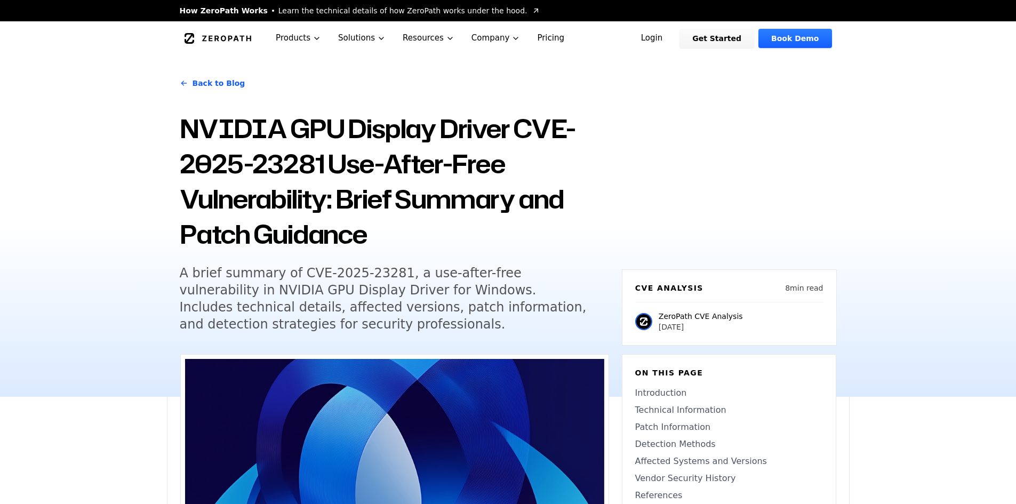  Describe the element at coordinates (729, 410) in the screenshot. I see `a: Technical Information` at that location.